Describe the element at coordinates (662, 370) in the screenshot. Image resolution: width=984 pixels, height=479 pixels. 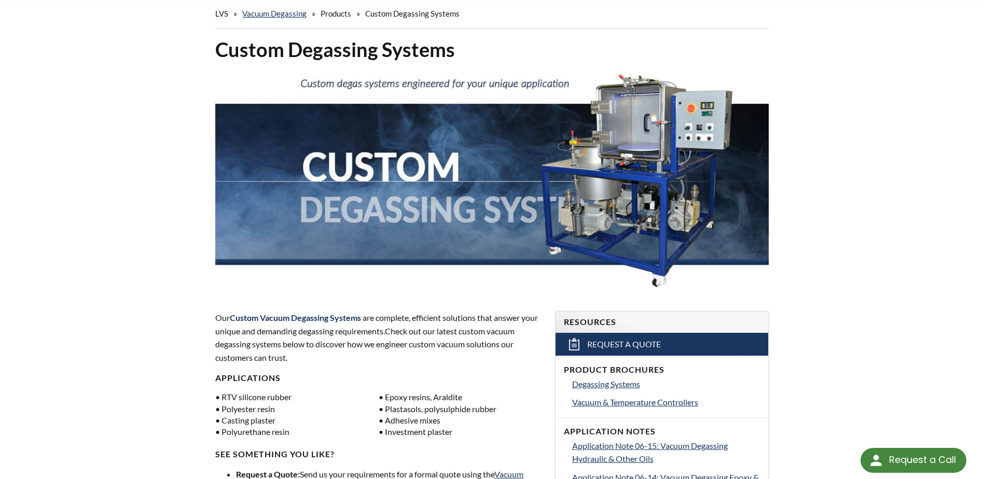
I see `h4: Product Brochures` at that location.